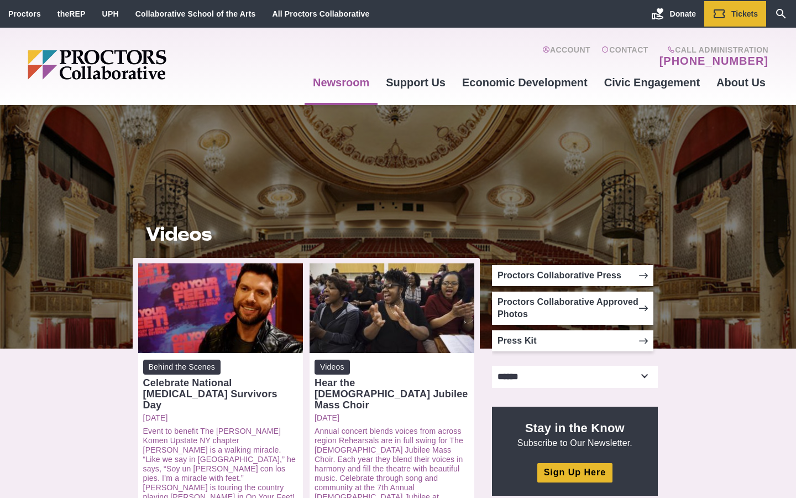 This screenshot has width=796, height=498. What do you see at coordinates (573, 341) in the screenshot?
I see `a: Press Kit` at bounding box center [573, 341].